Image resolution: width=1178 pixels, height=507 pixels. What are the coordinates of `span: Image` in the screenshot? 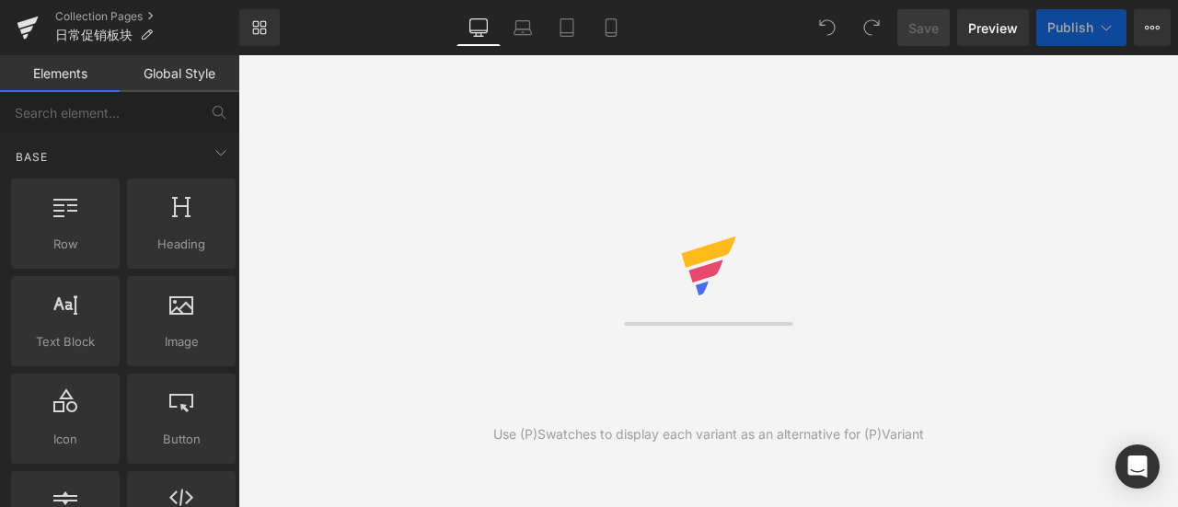 It's located at (181, 341).